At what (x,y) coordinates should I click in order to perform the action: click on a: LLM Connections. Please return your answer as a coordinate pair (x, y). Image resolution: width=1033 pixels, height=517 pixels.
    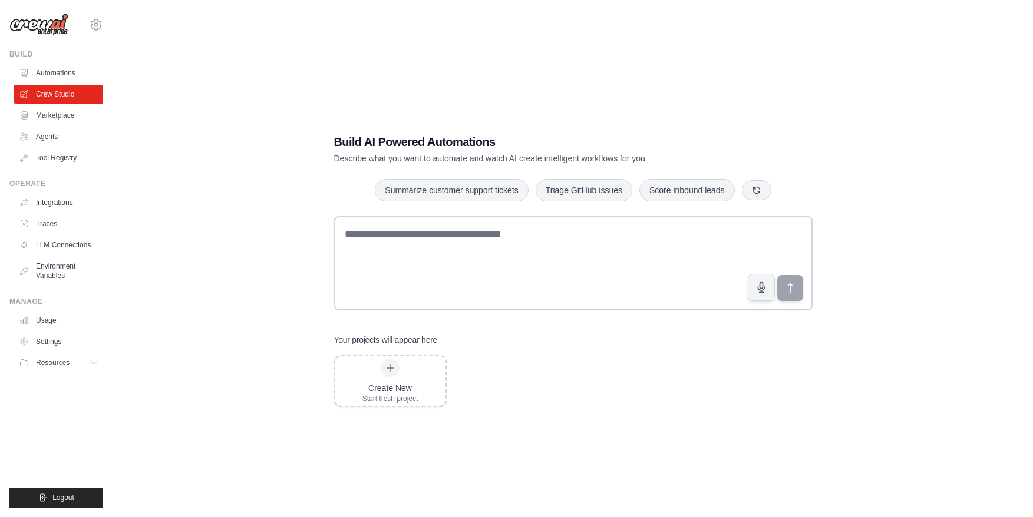
    Looking at the image, I should click on (58, 245).